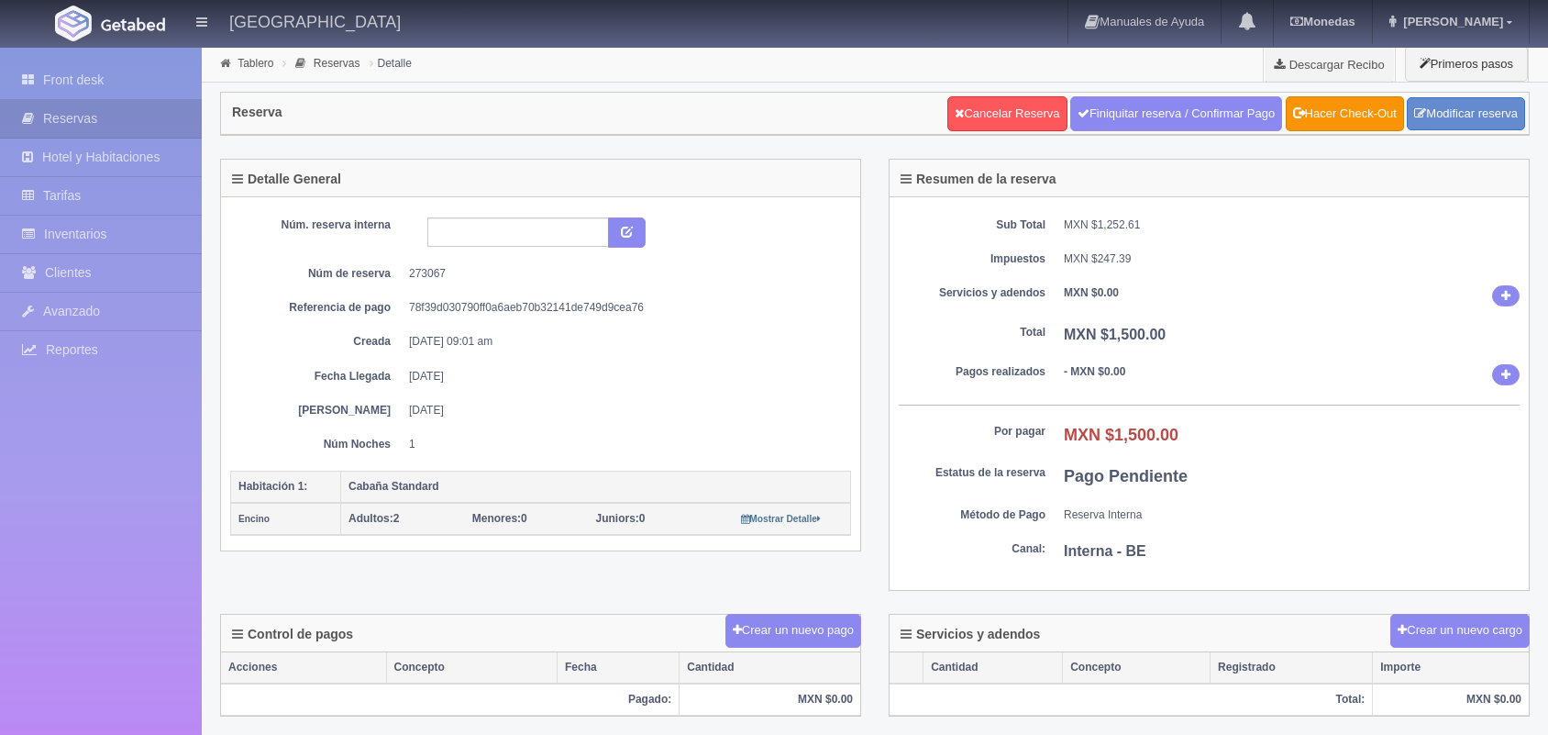  What do you see at coordinates (1466, 63) in the screenshot?
I see `button: Primeros pasos` at bounding box center [1466, 63].